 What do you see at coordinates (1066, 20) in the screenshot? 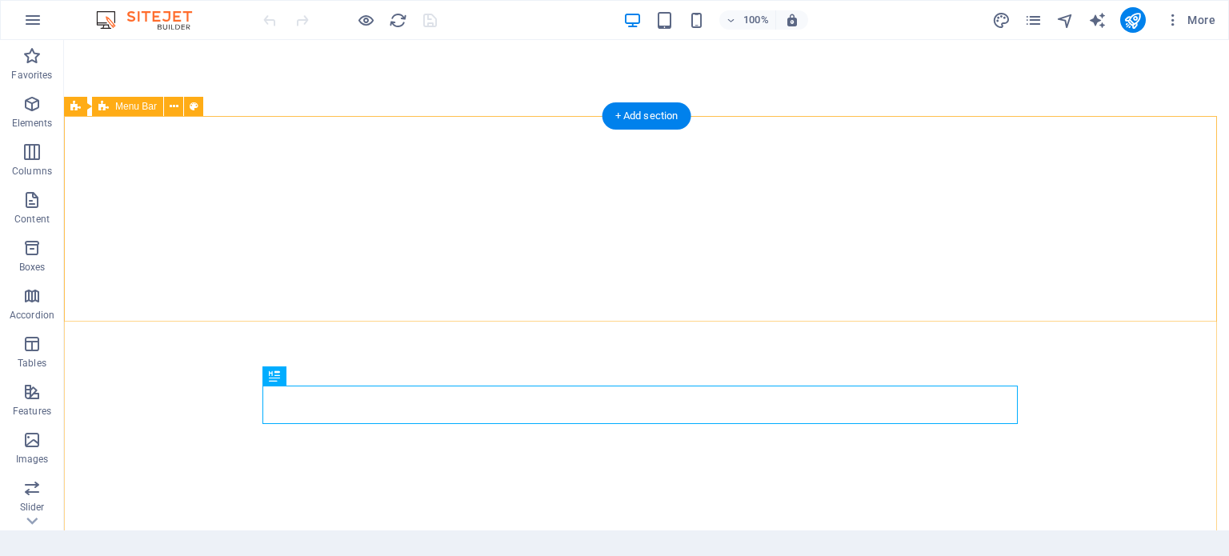
I see `button: navigator` at bounding box center [1066, 20].